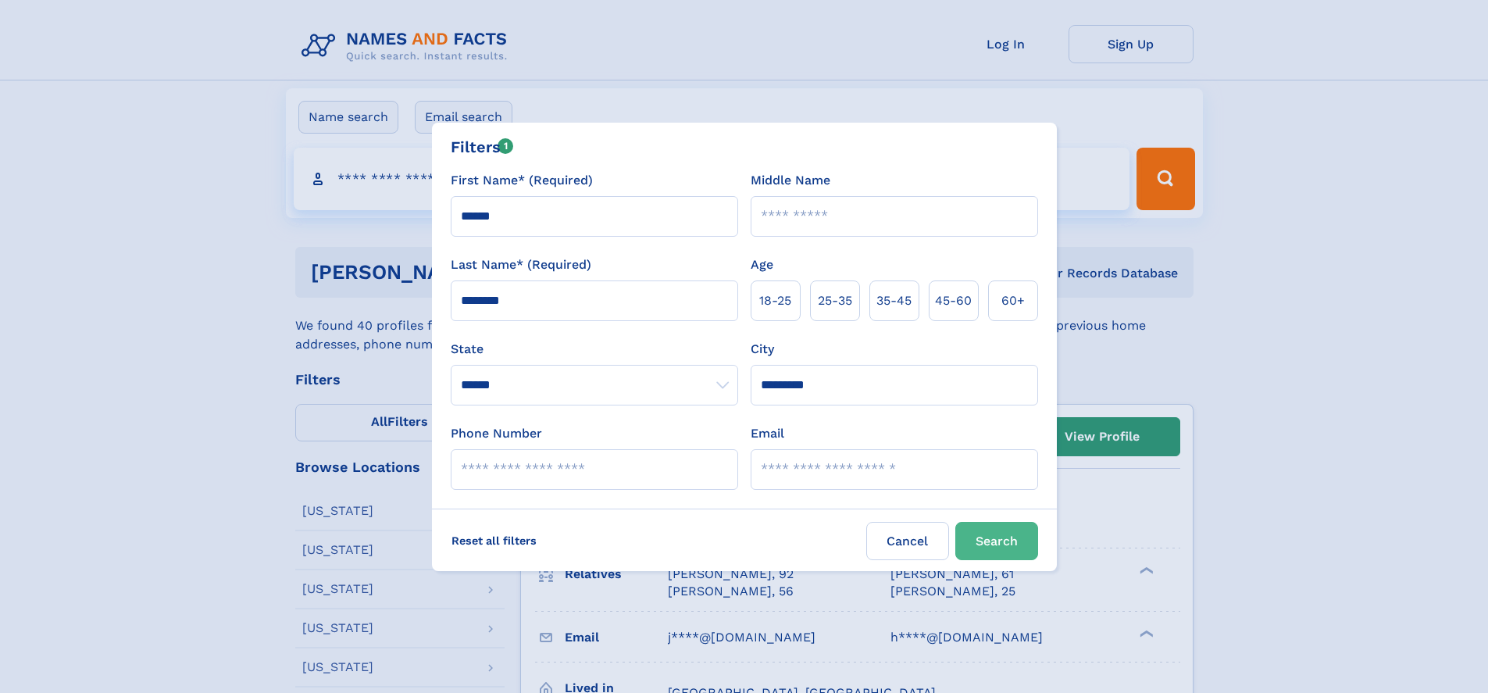 This screenshot has height=693, width=1488. Describe the element at coordinates (496, 433) in the screenshot. I see `label: Phone Number` at that location.